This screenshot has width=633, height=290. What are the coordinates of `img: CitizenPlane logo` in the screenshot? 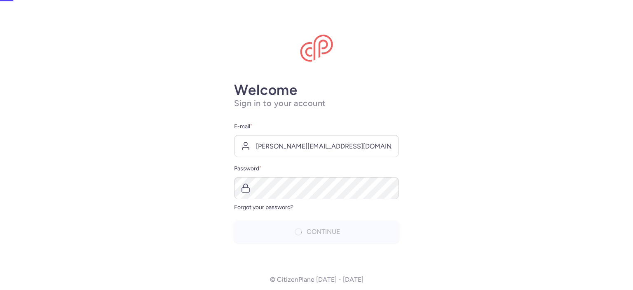 It's located at (317, 48).